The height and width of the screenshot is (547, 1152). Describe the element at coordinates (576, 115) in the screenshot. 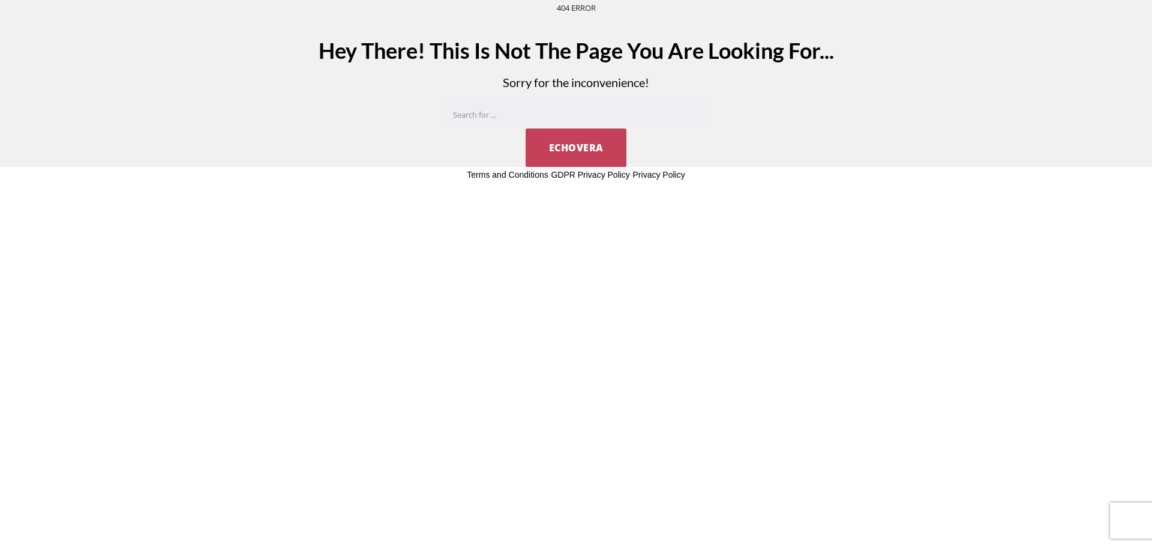

I see `input: Search for ...` at that location.